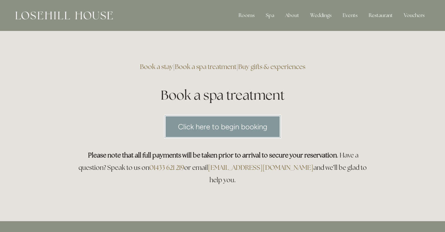  What do you see at coordinates (414, 15) in the screenshot?
I see `a: Vouchers` at bounding box center [414, 15].